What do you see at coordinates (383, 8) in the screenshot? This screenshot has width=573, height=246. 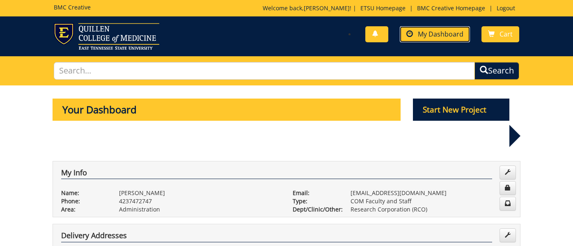 I see `a: ETSU Homepage` at bounding box center [383, 8].